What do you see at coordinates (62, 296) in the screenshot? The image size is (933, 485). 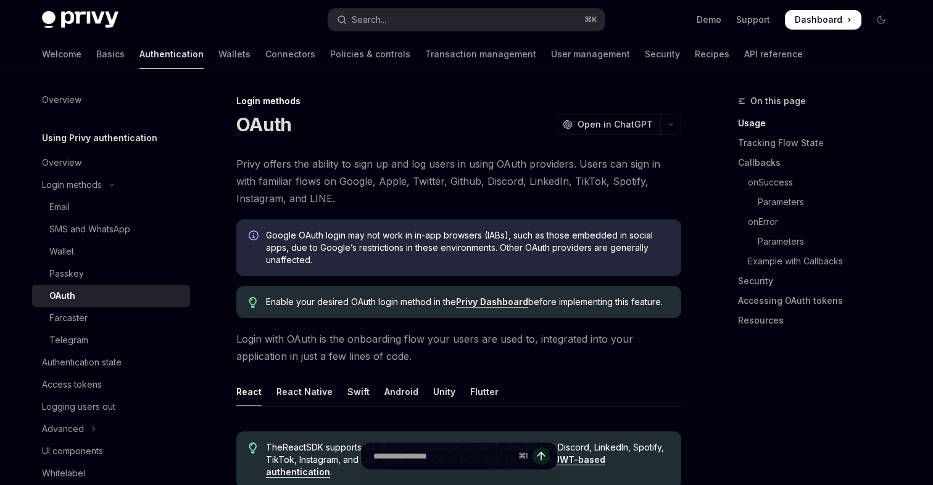 I see `div: OAuth` at bounding box center [62, 296].